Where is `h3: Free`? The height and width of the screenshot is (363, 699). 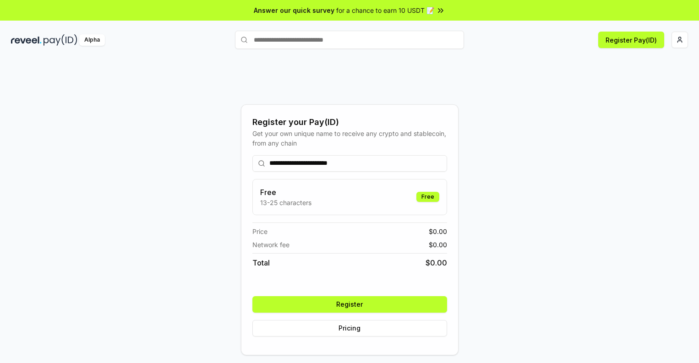 h3: Free is located at coordinates (286, 192).